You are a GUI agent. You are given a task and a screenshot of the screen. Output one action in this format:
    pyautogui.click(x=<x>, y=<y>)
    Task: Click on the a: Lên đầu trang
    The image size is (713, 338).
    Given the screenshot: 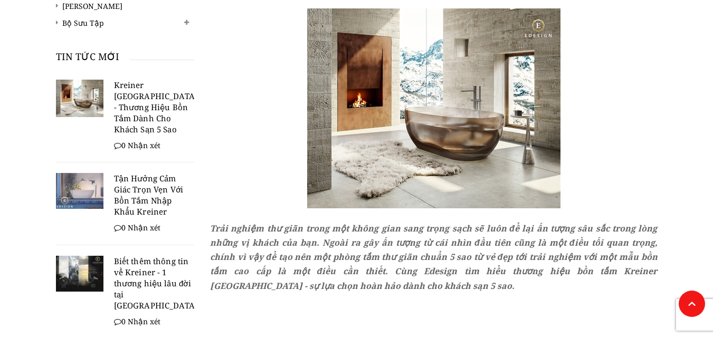 What is the action you would take?
    pyautogui.click(x=692, y=304)
    